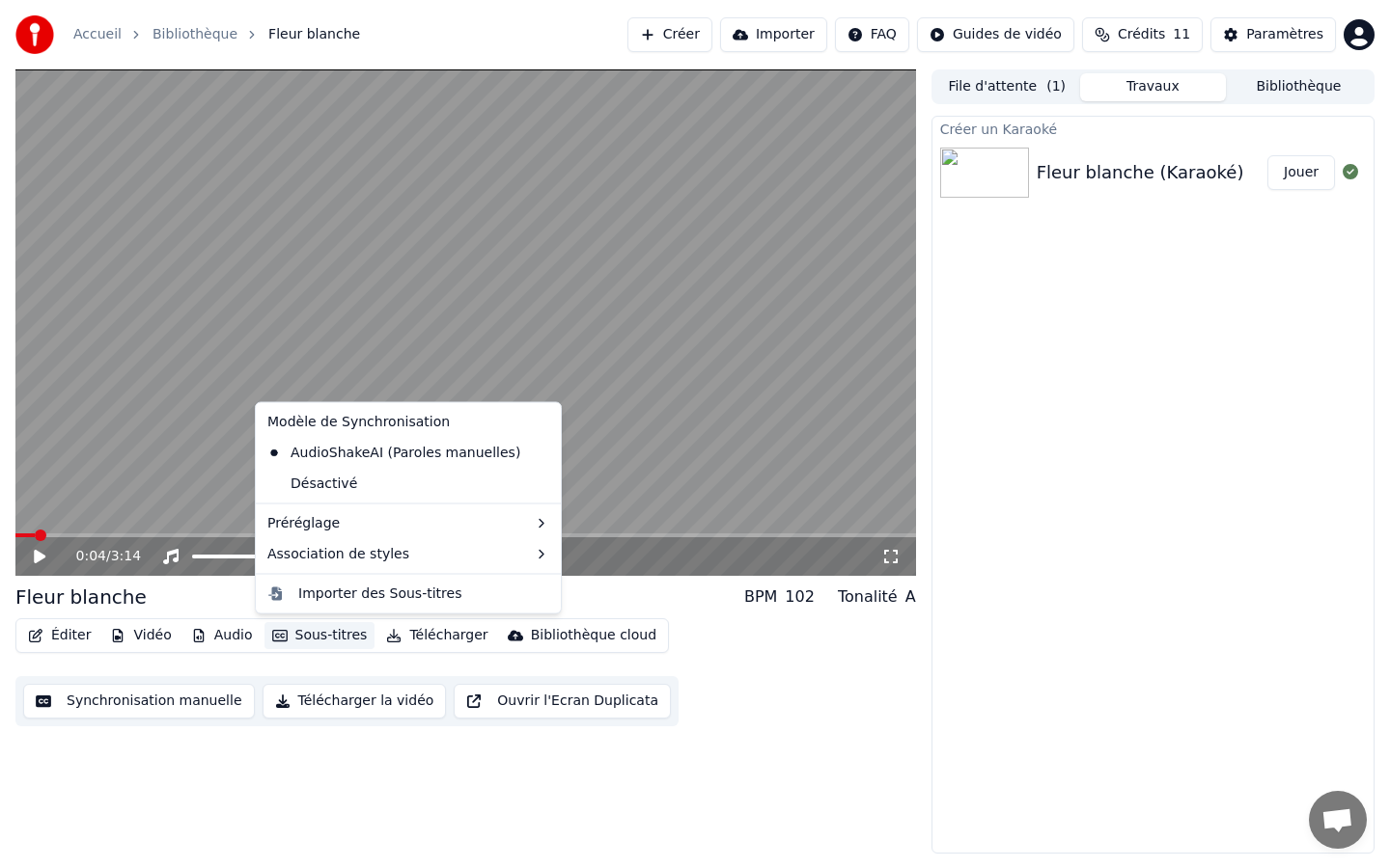 This screenshot has width=1390, height=868. Describe the element at coordinates (995, 35) in the screenshot. I see `button: Guides de vidéo` at that location.